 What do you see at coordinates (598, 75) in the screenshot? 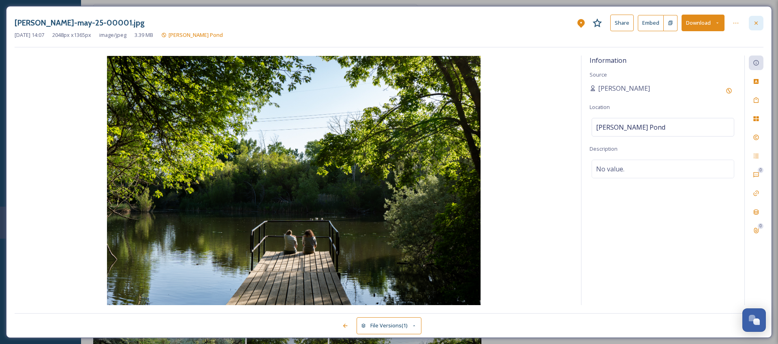
I see `span: Source` at bounding box center [598, 75].